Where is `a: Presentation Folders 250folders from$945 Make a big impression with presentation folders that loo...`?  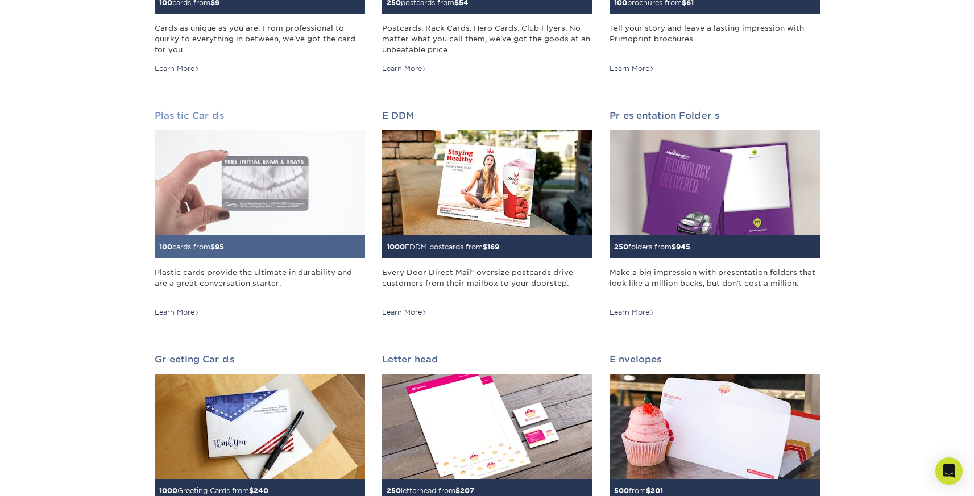 a: Presentation Folders 250folders from$945 Make a big impression with presentation folders that loo... is located at coordinates (715, 214).